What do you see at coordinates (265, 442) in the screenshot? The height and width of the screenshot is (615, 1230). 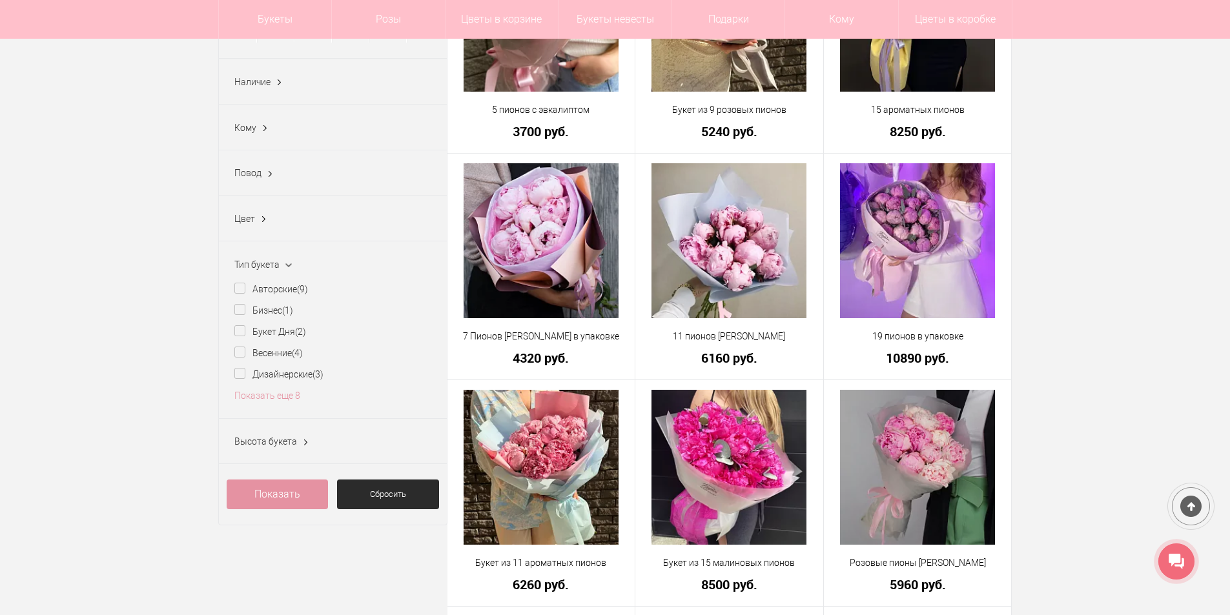 I see `span: Высота букета` at bounding box center [265, 442].